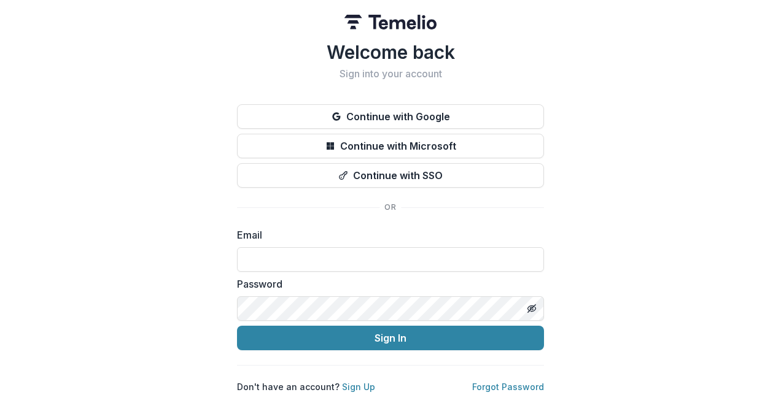 The image size is (781, 395). Describe the element at coordinates (306, 387) in the screenshot. I see `p: Don't have an account?` at that location.